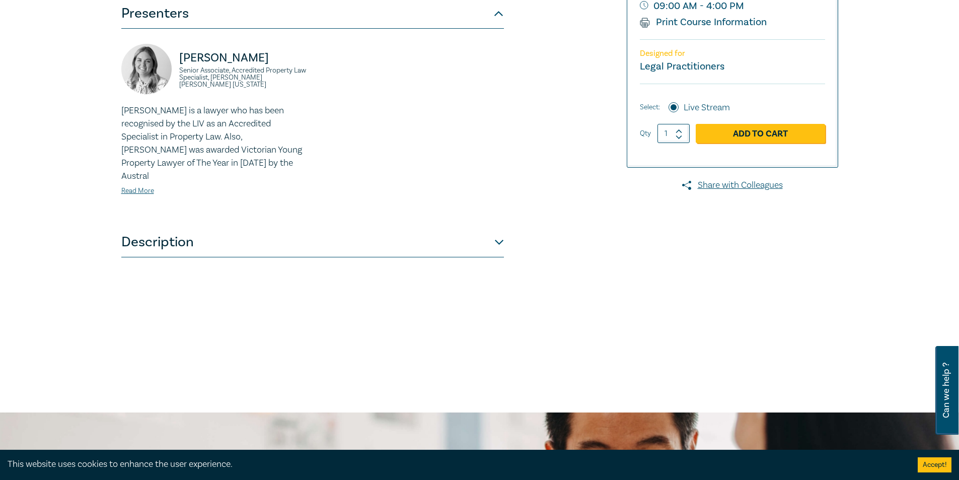 The height and width of the screenshot is (480, 959). I want to click on a: Add to Cart, so click(760, 133).